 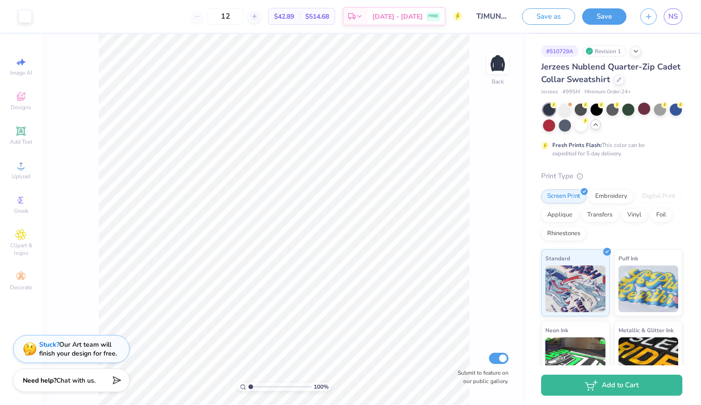 What do you see at coordinates (649, 360) in the screenshot?
I see `img: Metallic & Glitter Ink` at bounding box center [649, 360].